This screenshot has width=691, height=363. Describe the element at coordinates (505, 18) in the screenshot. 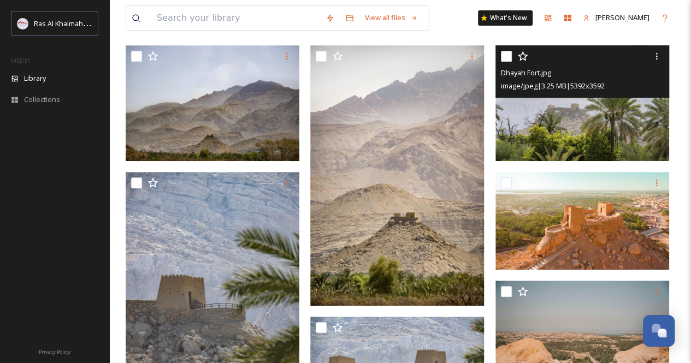

I see `div: What's New` at that location.